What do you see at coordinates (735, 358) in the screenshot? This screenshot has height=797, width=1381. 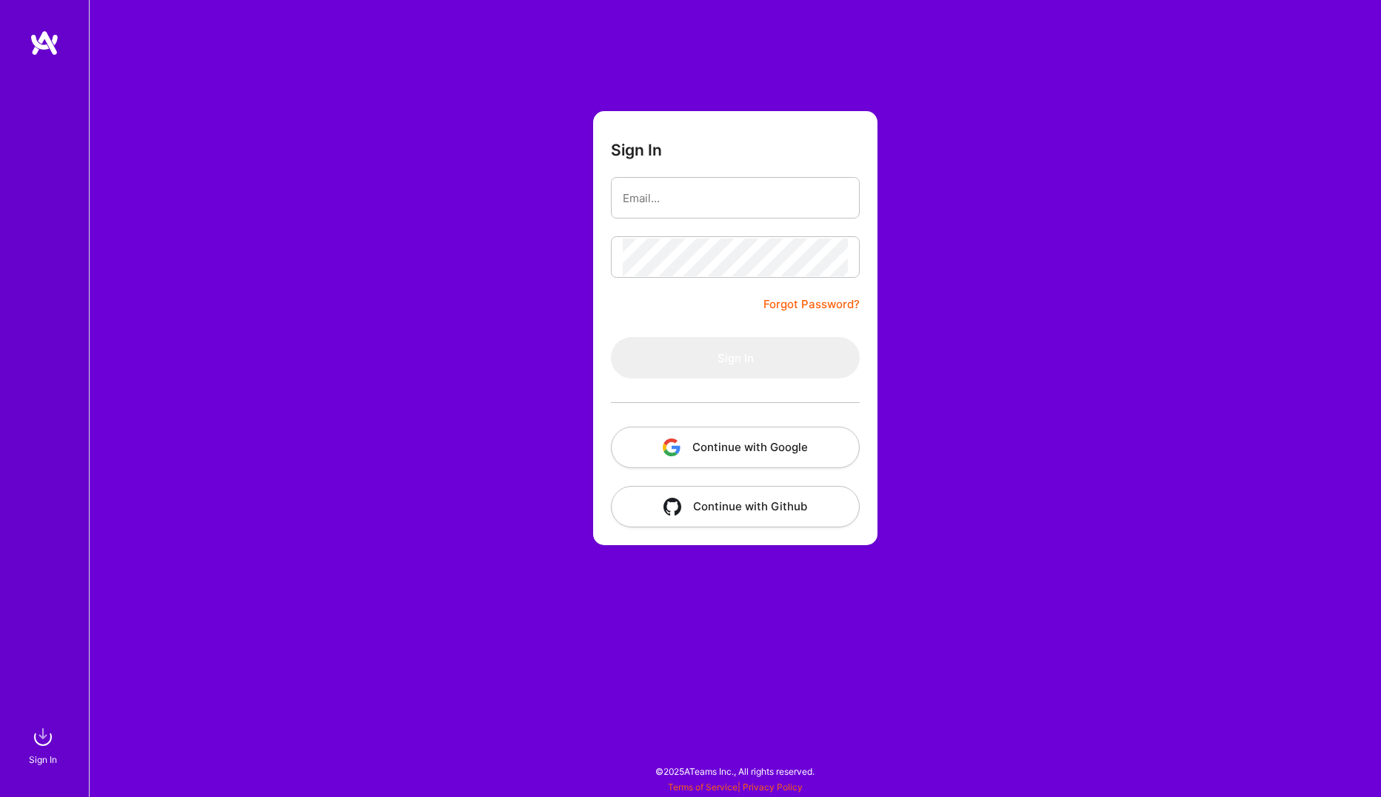 I see `button: Sign In` at bounding box center [735, 358].